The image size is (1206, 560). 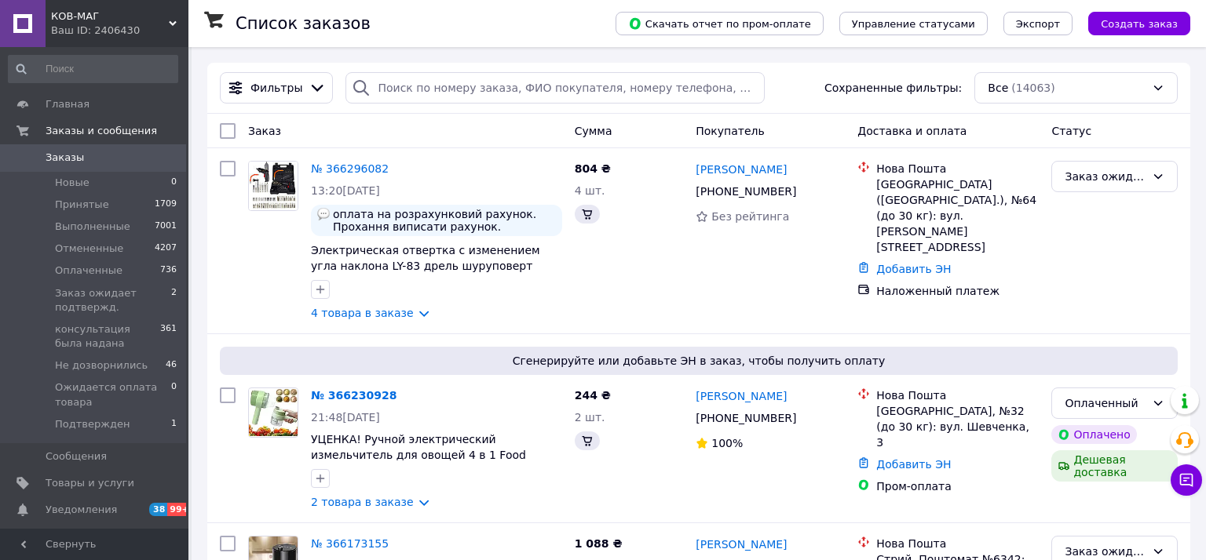 I want to click on span: Оплаченные, so click(x=89, y=271).